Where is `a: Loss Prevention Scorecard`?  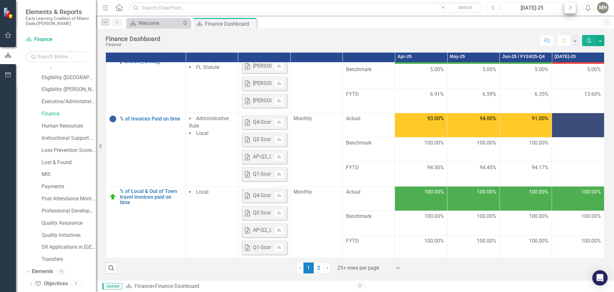 a: Loss Prevention Scorecard is located at coordinates (69, 150).